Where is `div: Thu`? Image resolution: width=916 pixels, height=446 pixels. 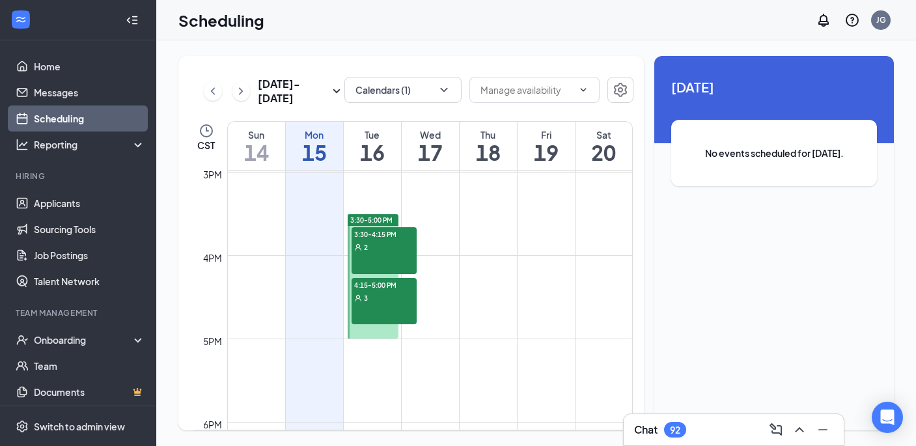
div: Thu is located at coordinates (488, 135).